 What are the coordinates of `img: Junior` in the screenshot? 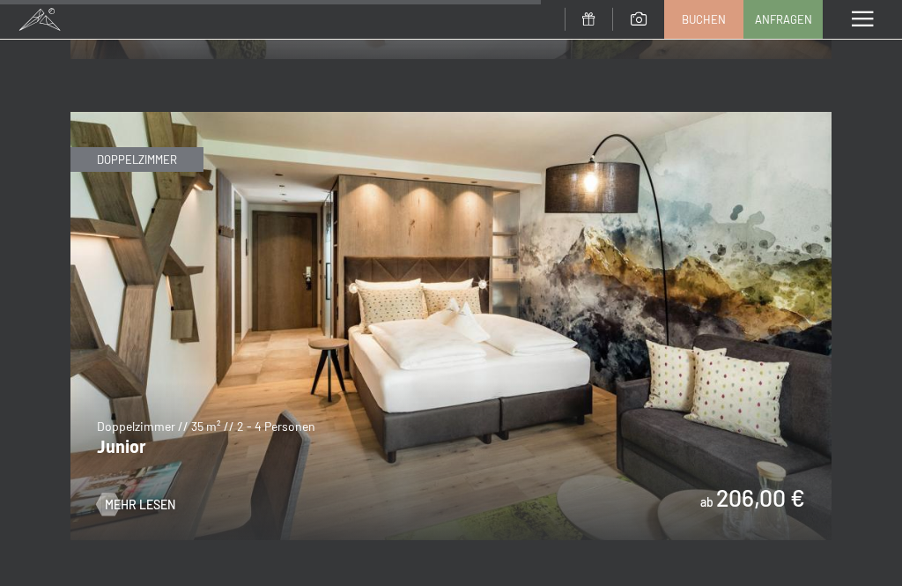 It's located at (451, 326).